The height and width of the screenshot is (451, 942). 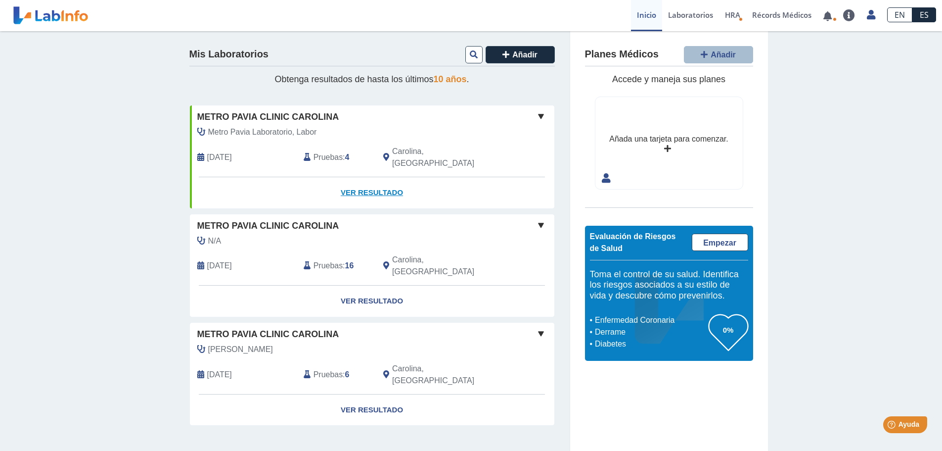 I want to click on h4: Planes Médicos, so click(x=622, y=54).